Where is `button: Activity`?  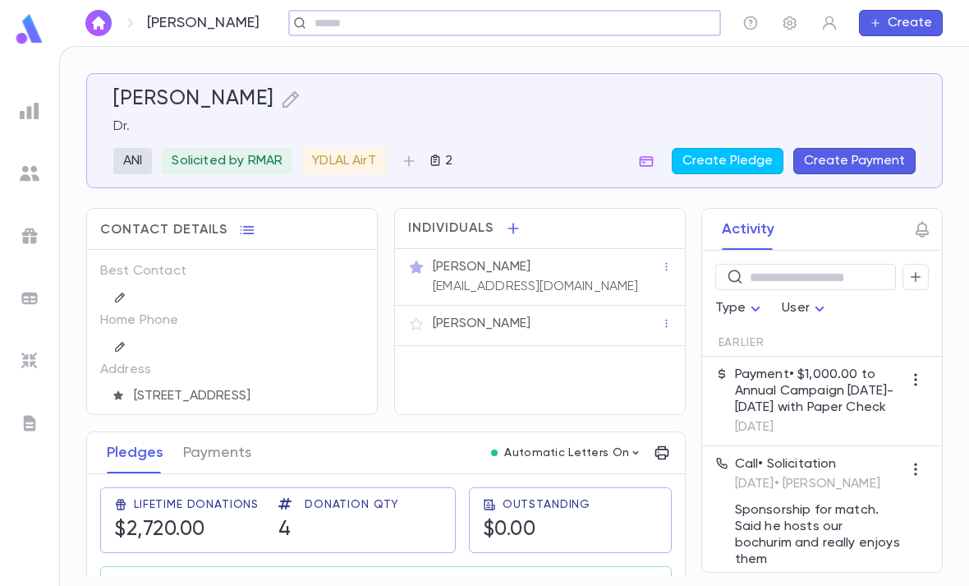
button: Activity is located at coordinates (748, 229).